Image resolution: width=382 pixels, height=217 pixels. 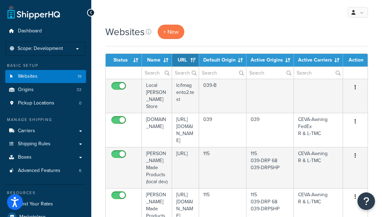 What do you see at coordinates (46, 103) in the screenshot?
I see `a: Pickup Locations 0` at bounding box center [46, 103].